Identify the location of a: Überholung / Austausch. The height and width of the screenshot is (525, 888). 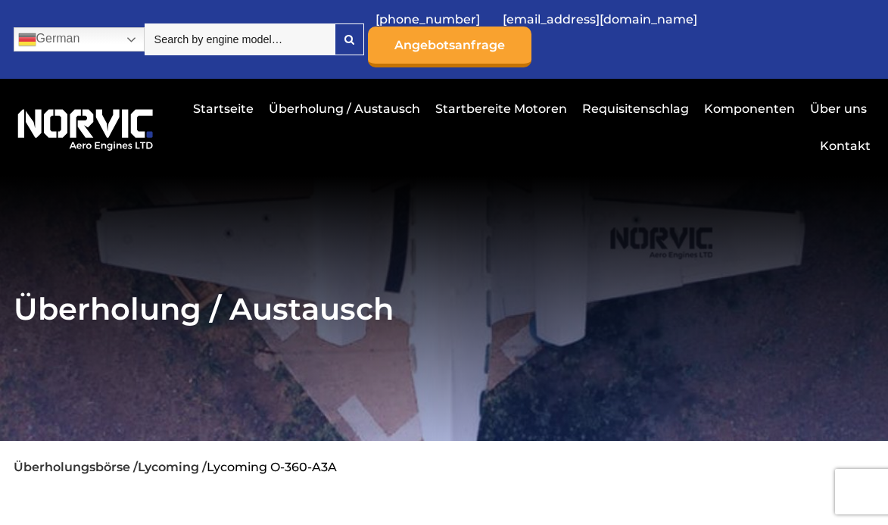
(345, 108).